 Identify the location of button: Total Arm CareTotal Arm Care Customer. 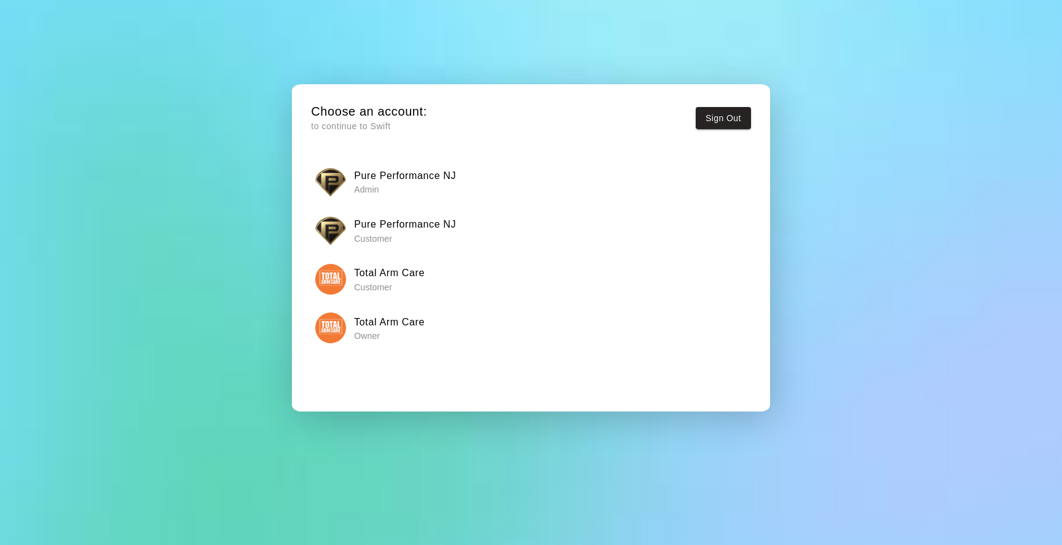
(531, 279).